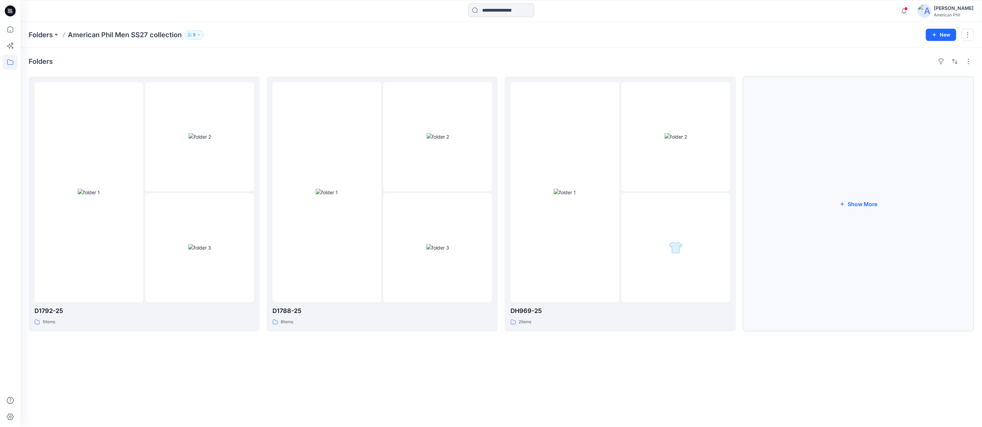 This screenshot has height=427, width=982. Describe the element at coordinates (144, 204) in the screenshot. I see `a: folder 1folder 2folder 3D1792-255items` at that location.